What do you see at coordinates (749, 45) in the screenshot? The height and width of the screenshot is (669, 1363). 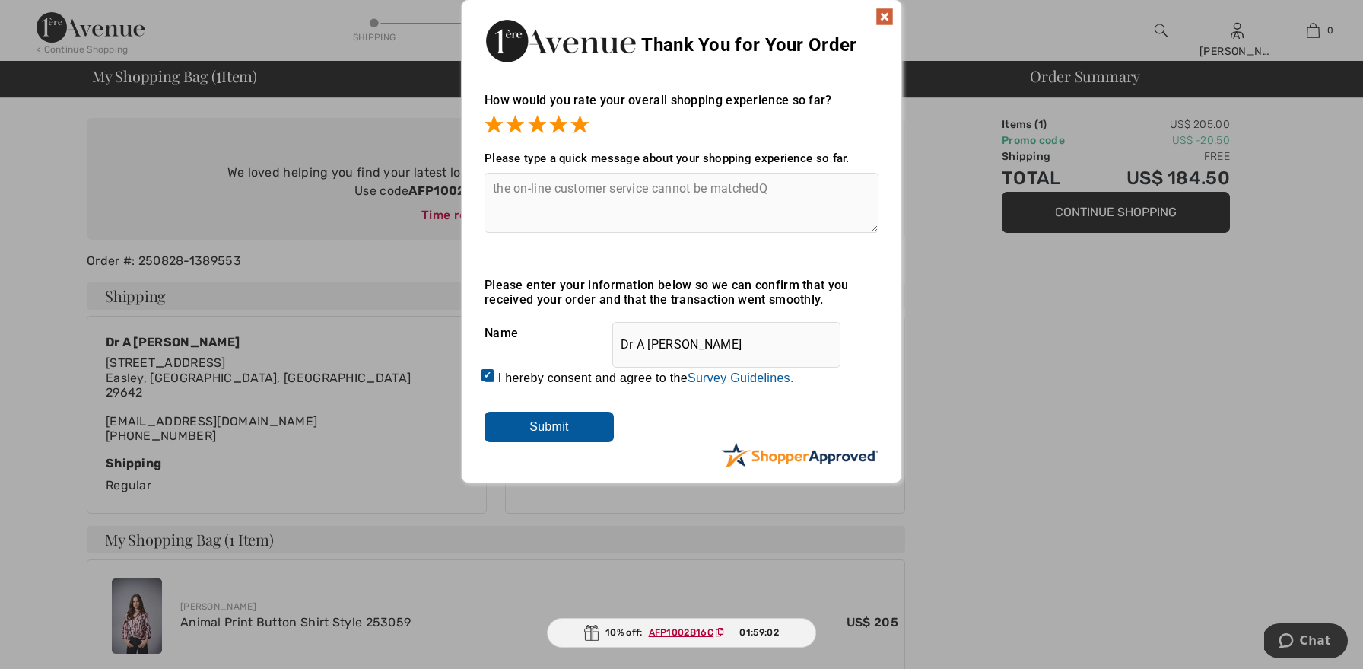 I see `span: Thank You for Your Order` at bounding box center [749, 45].